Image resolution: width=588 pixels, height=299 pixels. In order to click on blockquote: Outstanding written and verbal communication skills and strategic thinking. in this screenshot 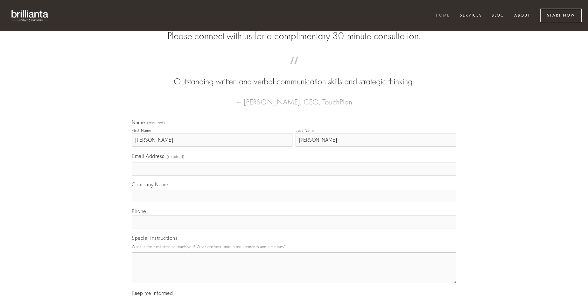, I will do `click(294, 75)`.